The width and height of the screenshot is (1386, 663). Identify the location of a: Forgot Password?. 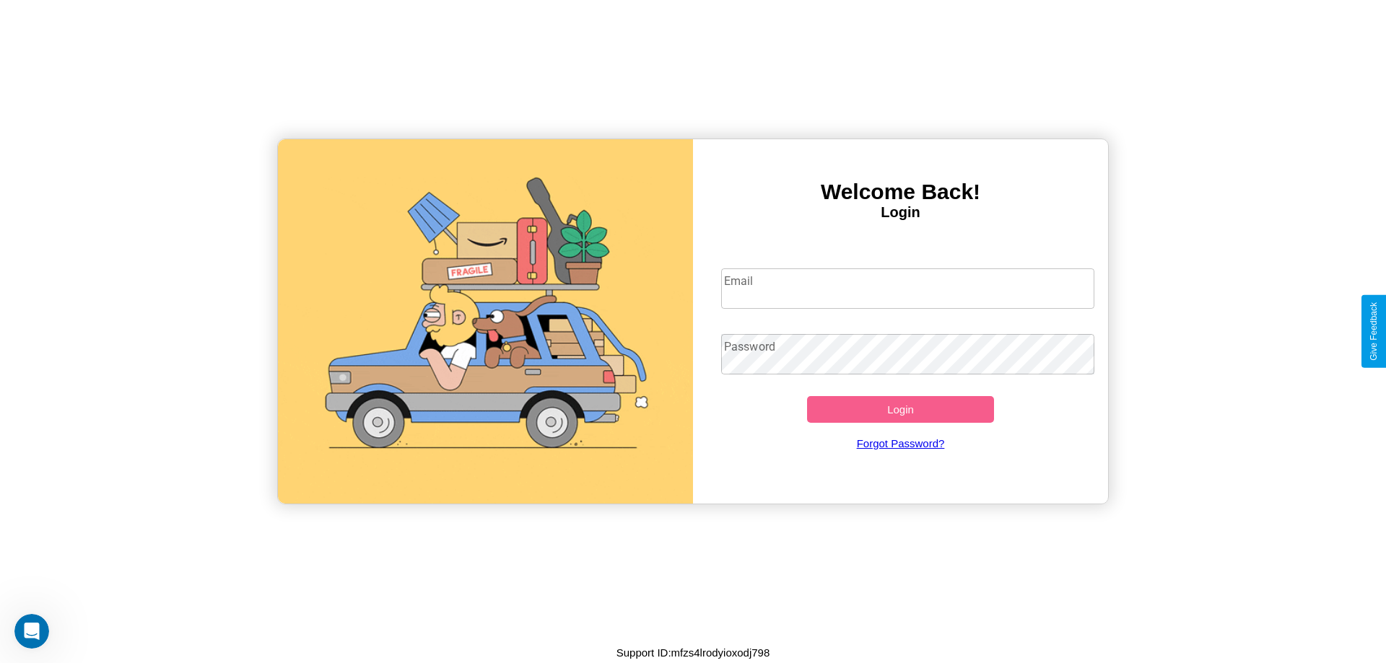
(901, 443).